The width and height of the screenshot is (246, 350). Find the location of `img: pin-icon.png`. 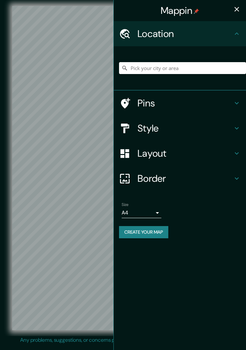

img: pin-icon.png is located at coordinates (196, 11).